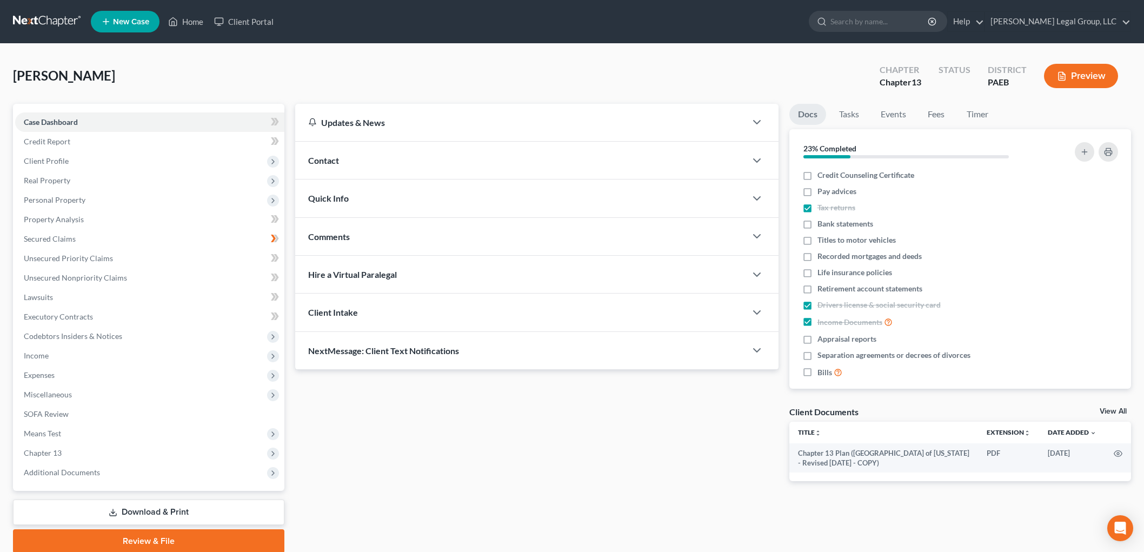 The width and height of the screenshot is (1144, 552). Describe the element at coordinates (50, 238) in the screenshot. I see `span: Secured Claims` at that location.